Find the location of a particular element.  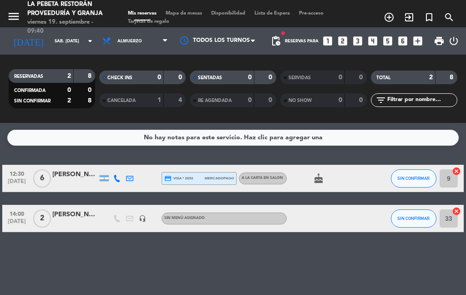

span: CONFIRMADA is located at coordinates (30, 90).